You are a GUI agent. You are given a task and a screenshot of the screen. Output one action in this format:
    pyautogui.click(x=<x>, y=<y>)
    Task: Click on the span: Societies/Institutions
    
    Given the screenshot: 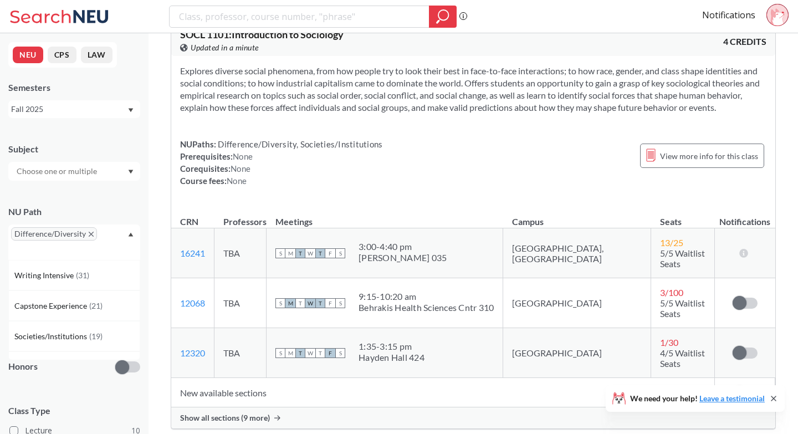 What is the action you would take?
    pyautogui.click(x=52, y=336)
    